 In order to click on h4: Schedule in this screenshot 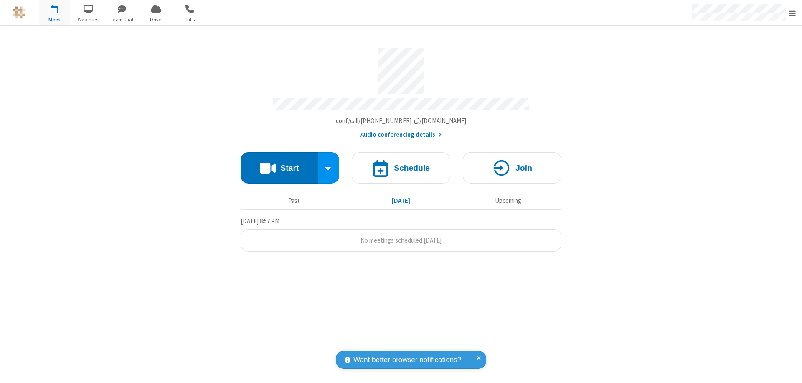, I will do `click(412, 167)`.